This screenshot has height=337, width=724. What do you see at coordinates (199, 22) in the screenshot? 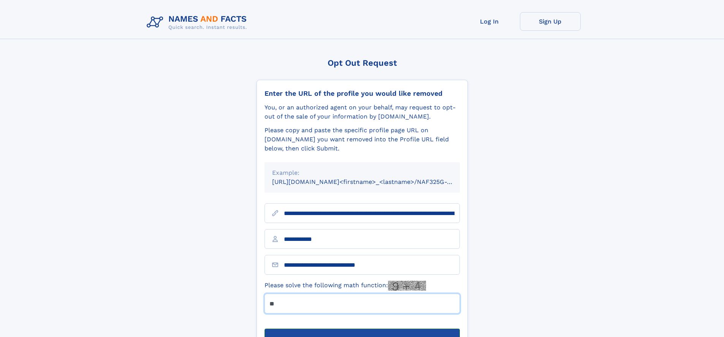
I see `img: Logo Names and Facts` at bounding box center [199, 22].